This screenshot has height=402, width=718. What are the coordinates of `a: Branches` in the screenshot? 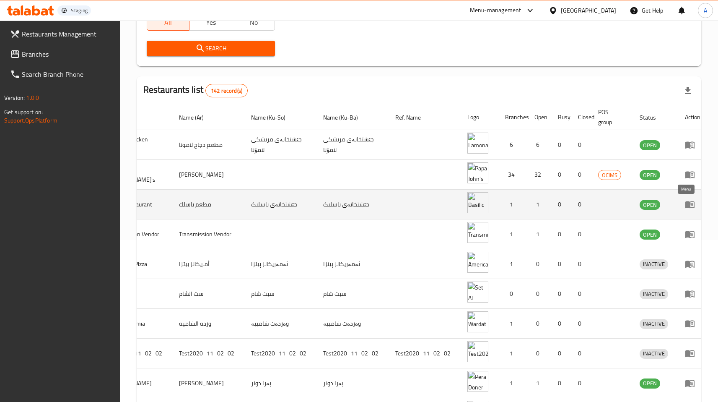 It's located at (62, 54).